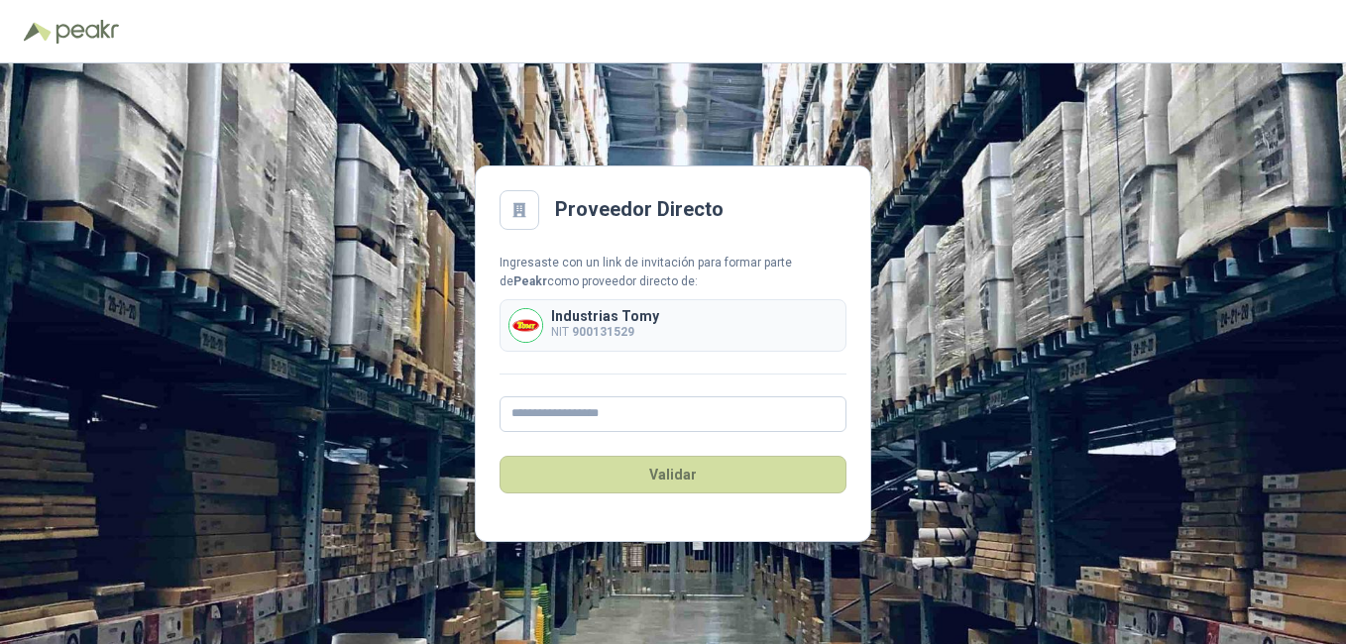 Image resolution: width=1346 pixels, height=644 pixels. What do you see at coordinates (605, 332) in the screenshot?
I see `p: NIT` at bounding box center [605, 332].